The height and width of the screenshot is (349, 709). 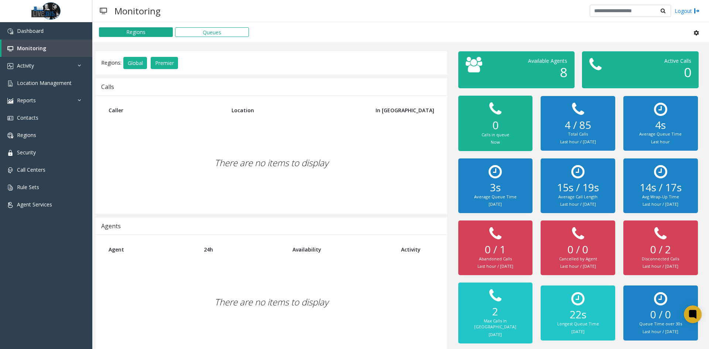 I want to click on span: Contacts, so click(x=28, y=117).